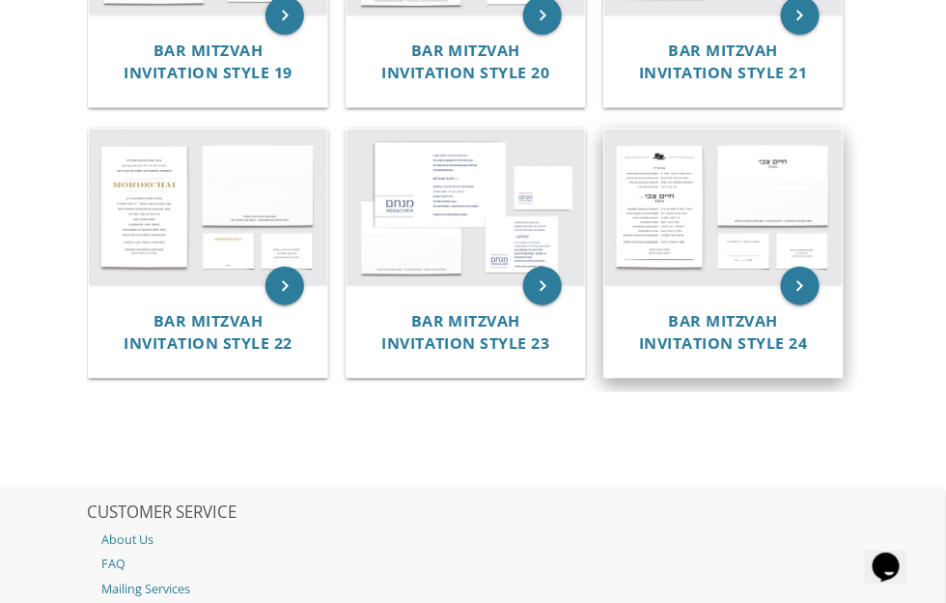  Describe the element at coordinates (465, 61) in the screenshot. I see `span: Bar Mitzvah Invitation Style 20` at that location.